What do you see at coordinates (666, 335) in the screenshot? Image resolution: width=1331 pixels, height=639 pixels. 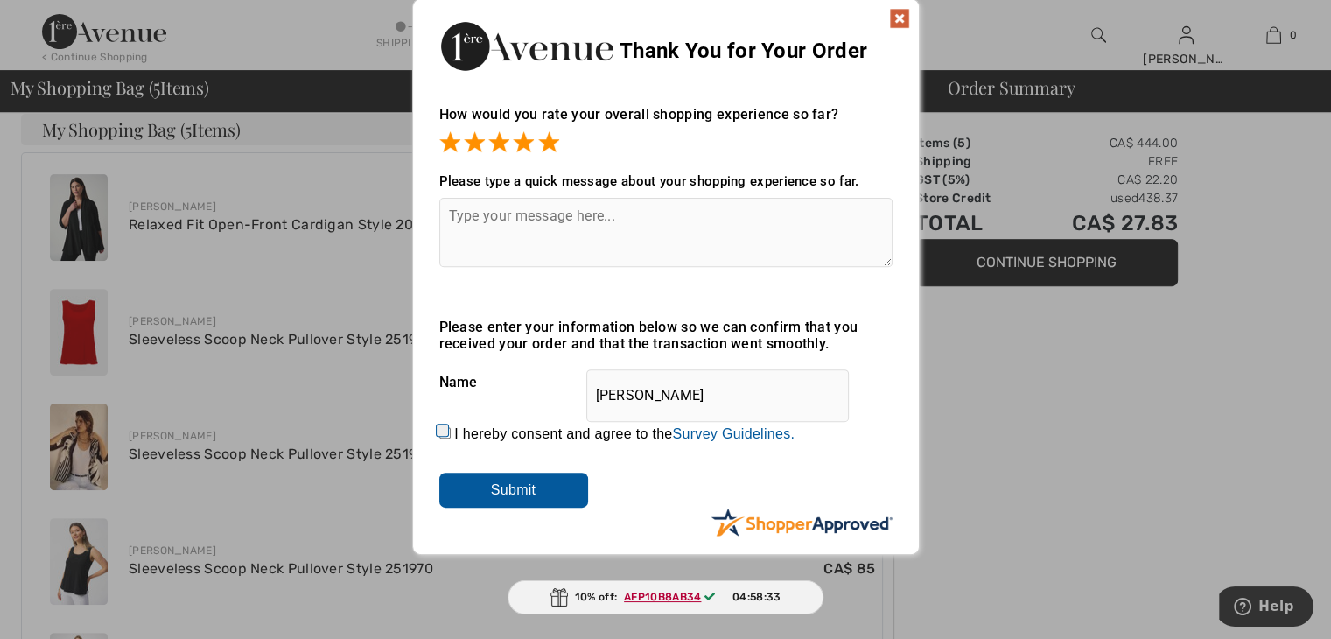 I see `div: Please enter your information below so we can confirm that you received your order and that the t...` at bounding box center [666, 335].